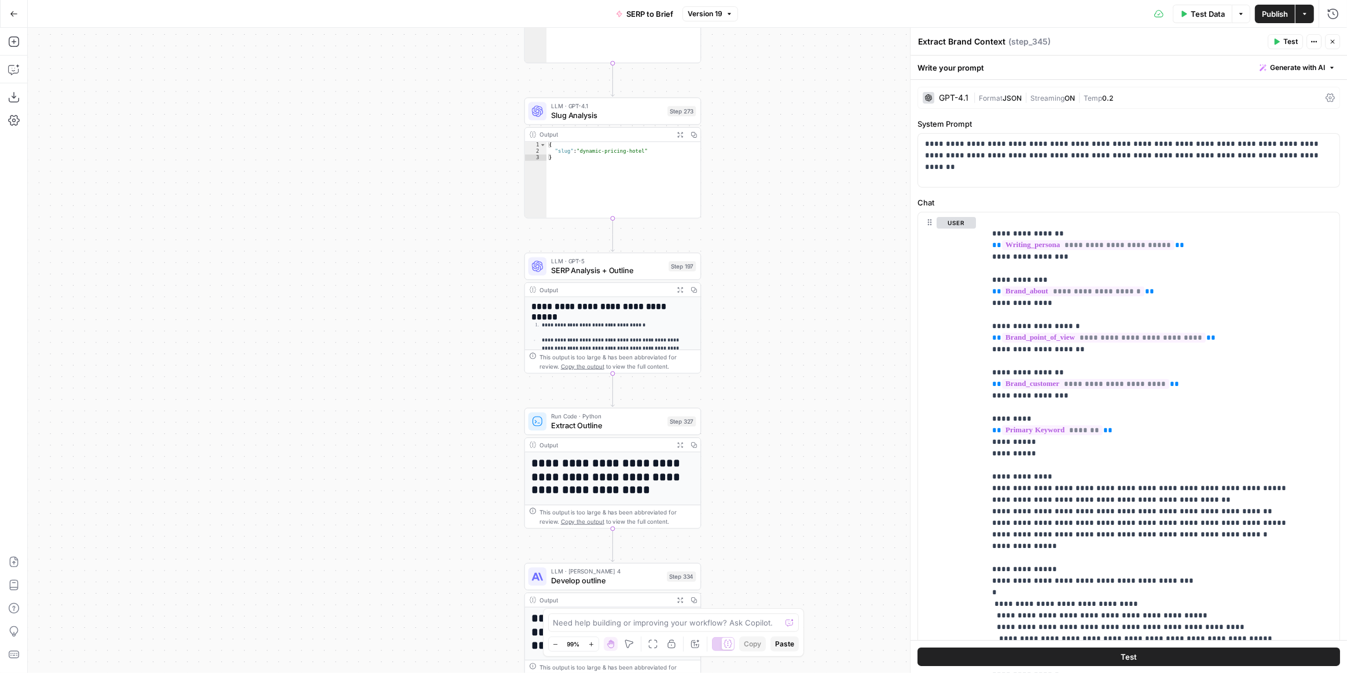 This screenshot has width=1347, height=673. Describe the element at coordinates (1129, 67) in the screenshot. I see `div: Write your prompt` at that location.